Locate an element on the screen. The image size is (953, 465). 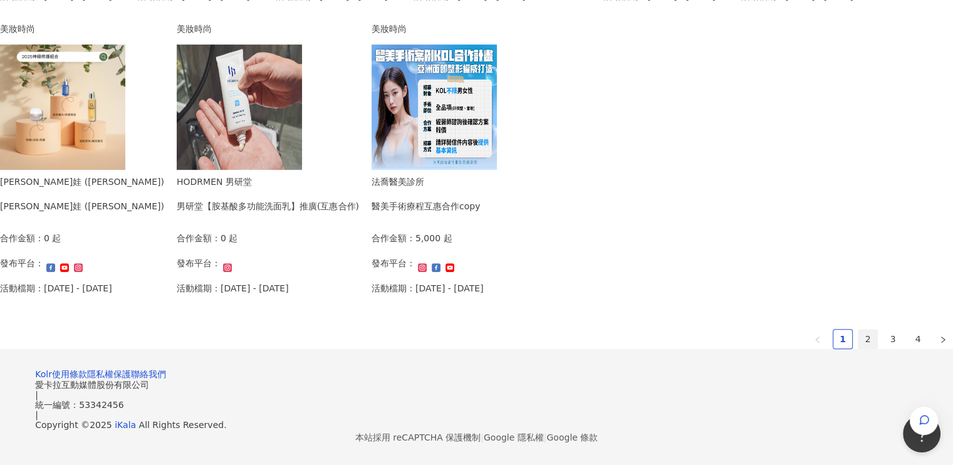
div: 統一編號：53342456 is located at coordinates (476, 405).